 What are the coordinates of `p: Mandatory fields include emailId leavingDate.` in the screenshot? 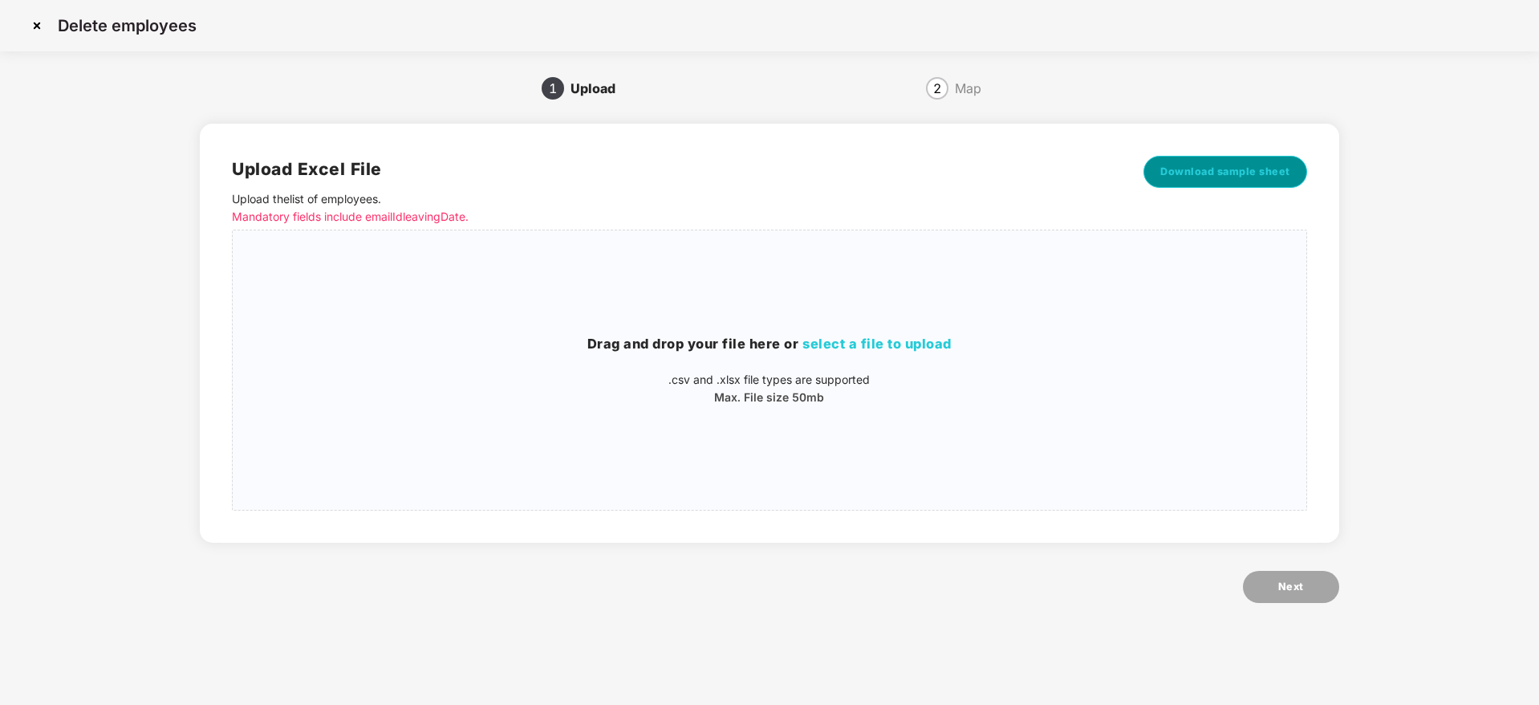 It's located at (657, 217).